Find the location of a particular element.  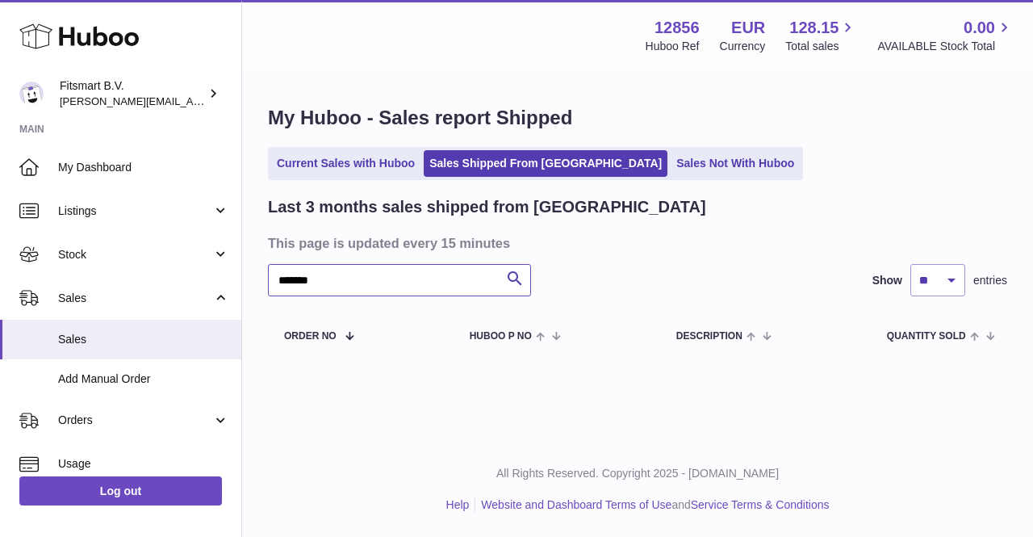

span: Order No is located at coordinates (310, 336).